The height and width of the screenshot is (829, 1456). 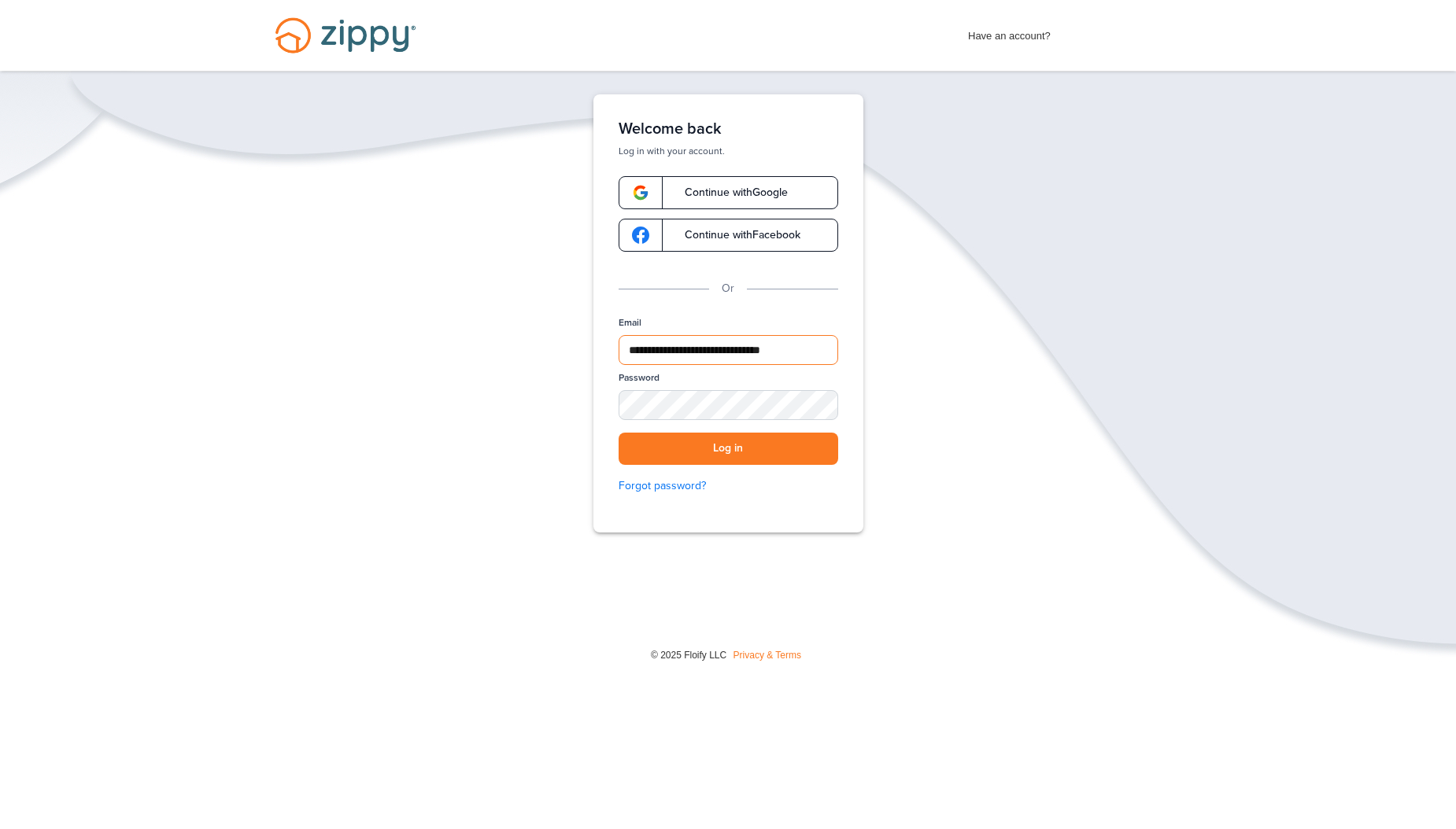 I want to click on span: Have an account?, so click(x=1009, y=32).